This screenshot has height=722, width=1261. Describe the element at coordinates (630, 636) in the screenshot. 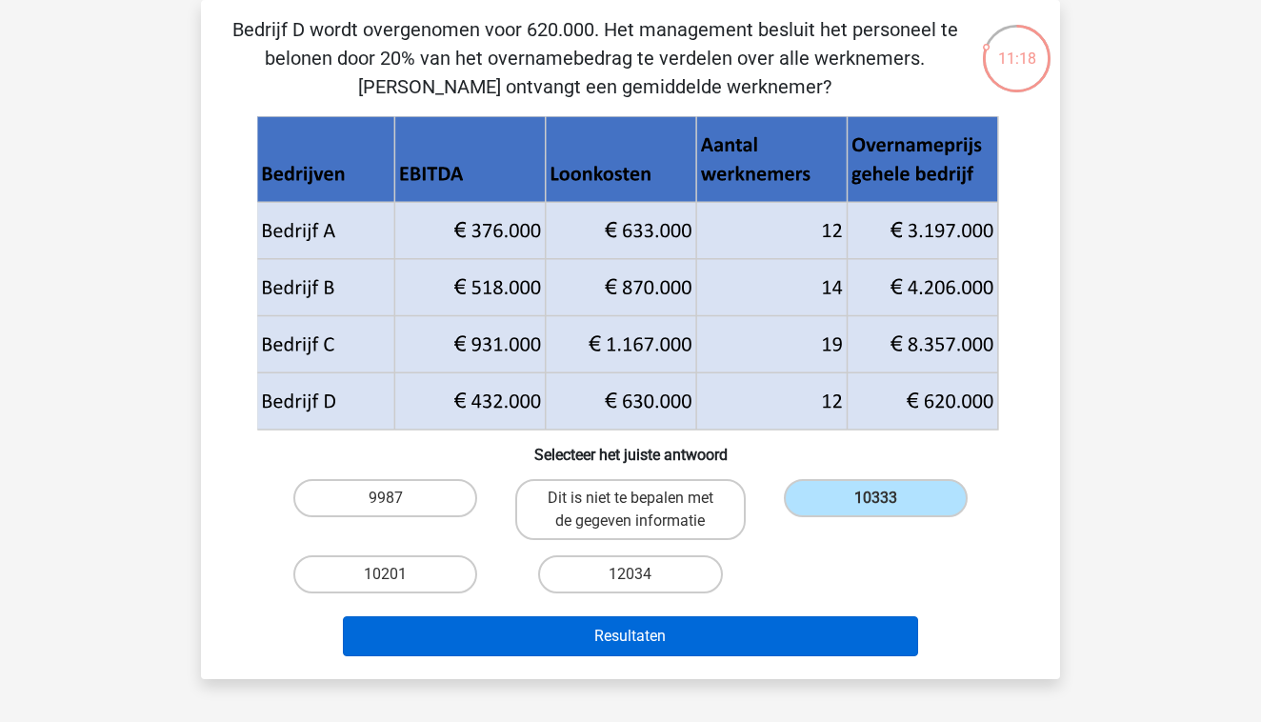

I see `button: Resultaten` at that location.